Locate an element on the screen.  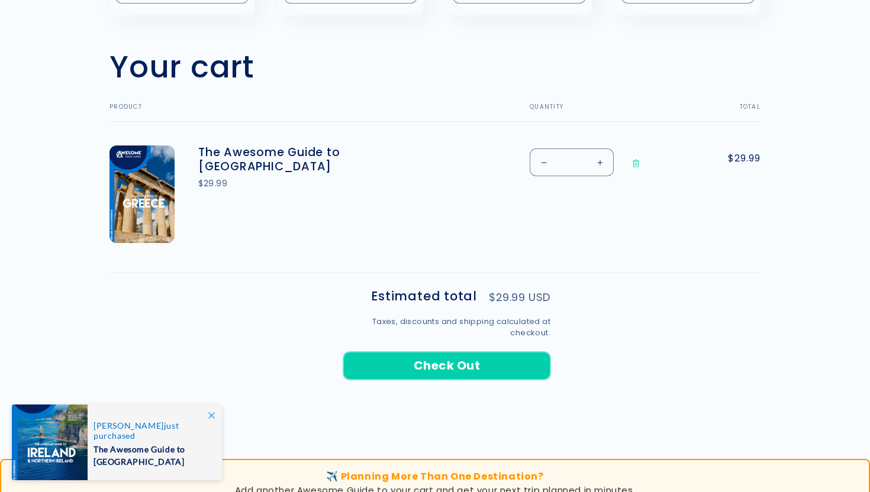
th: Quantity is located at coordinates (594, 112).